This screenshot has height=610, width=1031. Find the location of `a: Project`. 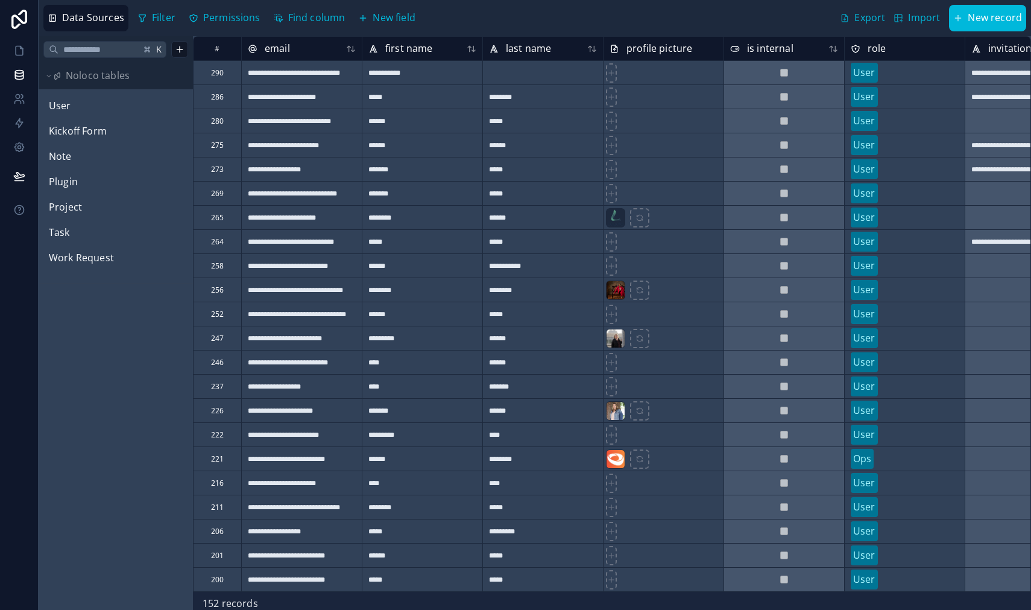

a: Project is located at coordinates (98, 207).